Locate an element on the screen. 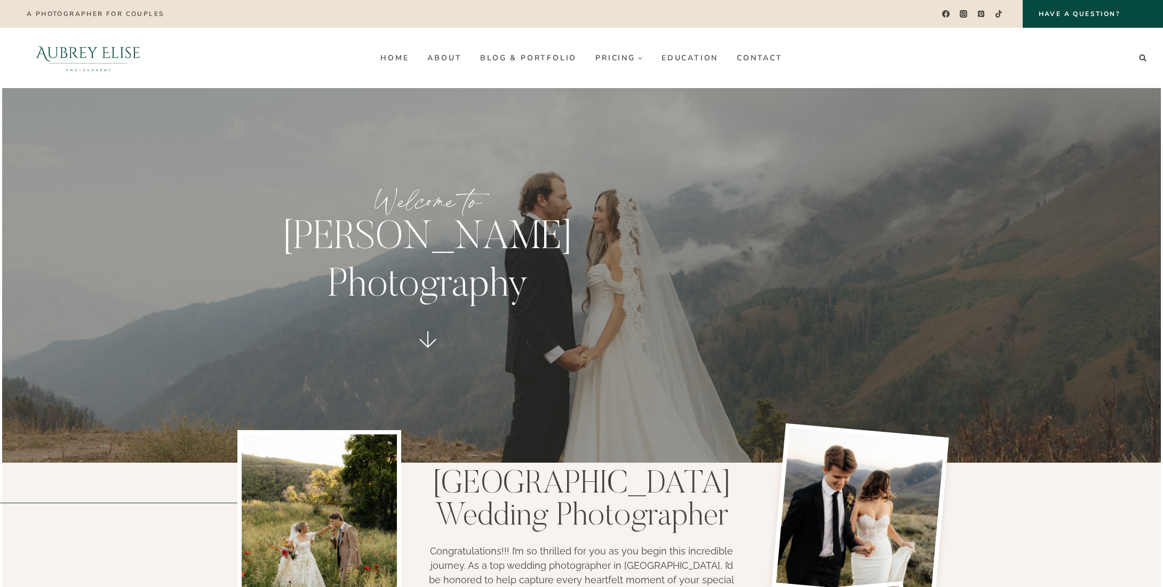 The image size is (1163, 587). a: Pricing is located at coordinates (619, 58).